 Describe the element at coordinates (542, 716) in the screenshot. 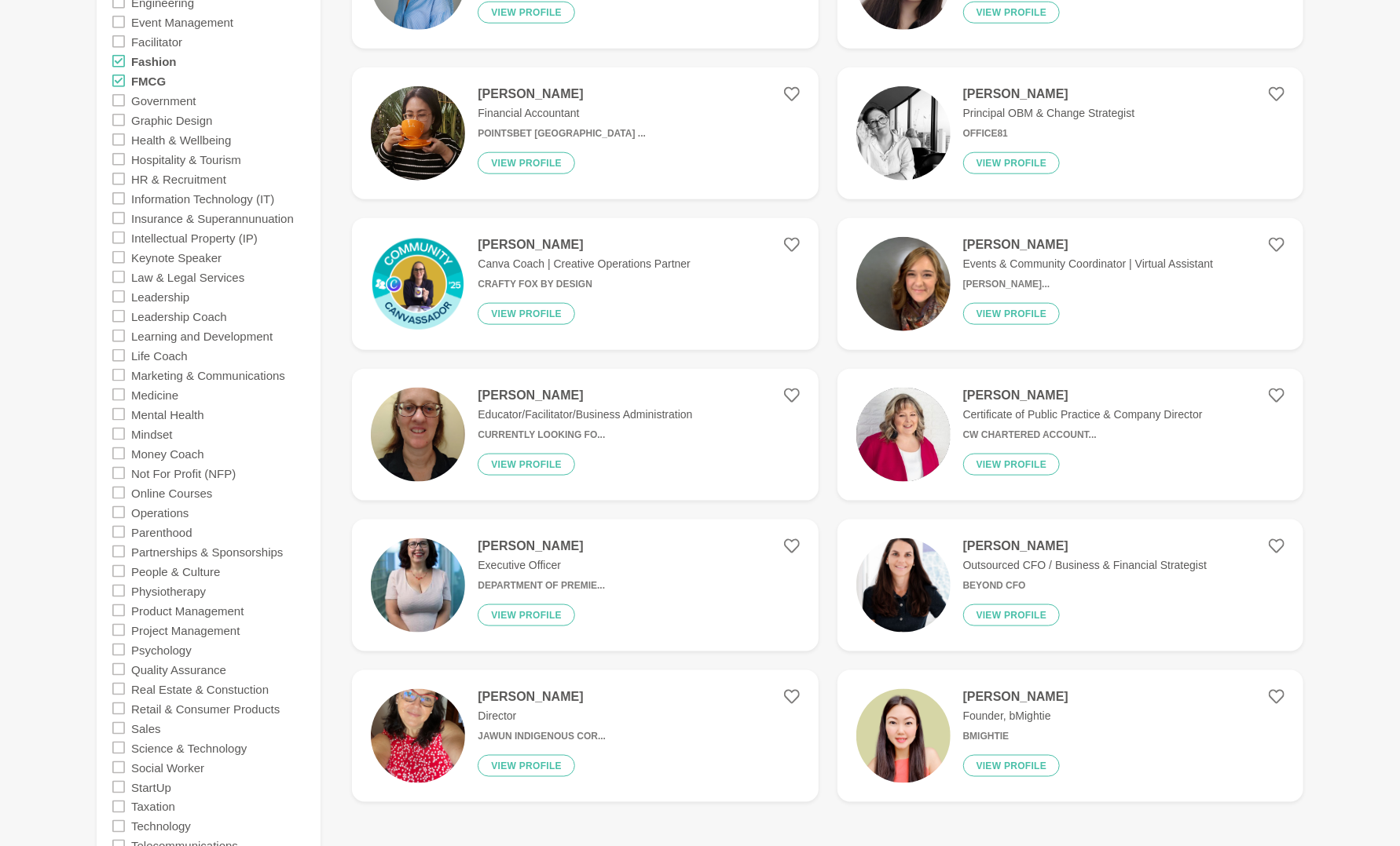

I see `p: Director` at that location.